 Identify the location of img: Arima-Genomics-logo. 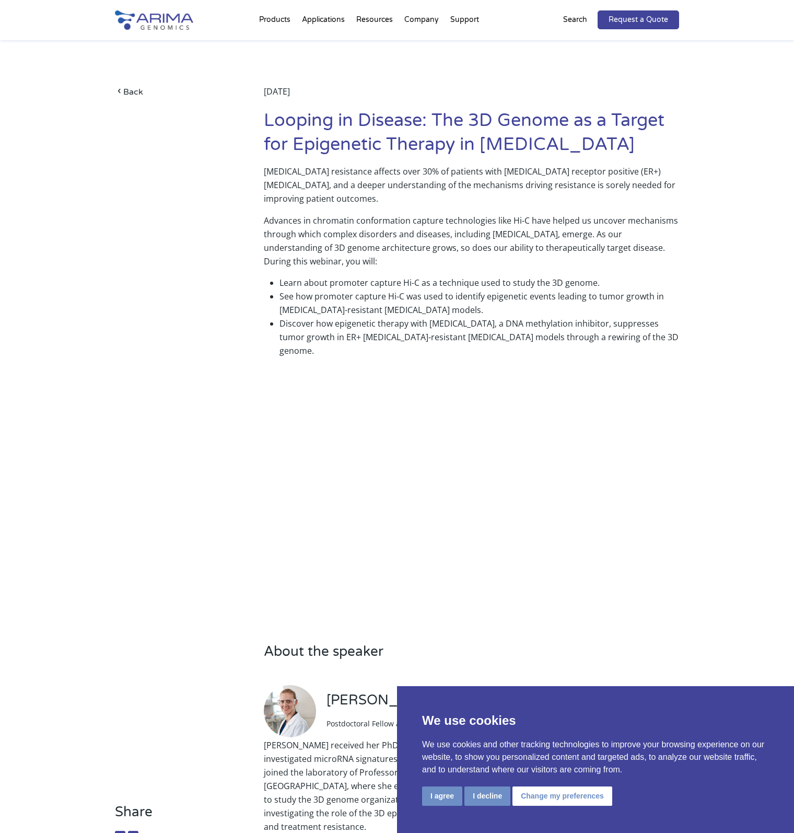
(154, 20).